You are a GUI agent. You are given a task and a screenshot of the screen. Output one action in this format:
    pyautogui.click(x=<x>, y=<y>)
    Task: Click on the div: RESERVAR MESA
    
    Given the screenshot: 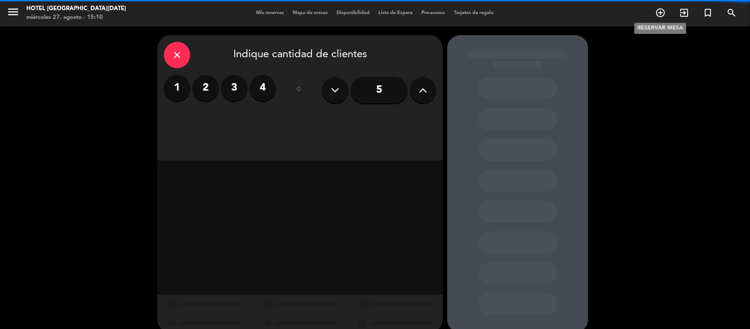 What is the action you would take?
    pyautogui.click(x=661, y=28)
    